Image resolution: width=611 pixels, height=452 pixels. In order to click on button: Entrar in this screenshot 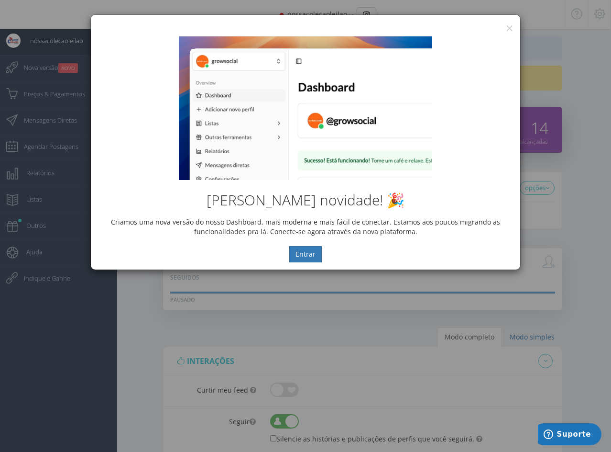, I will do `click(306, 254)`.